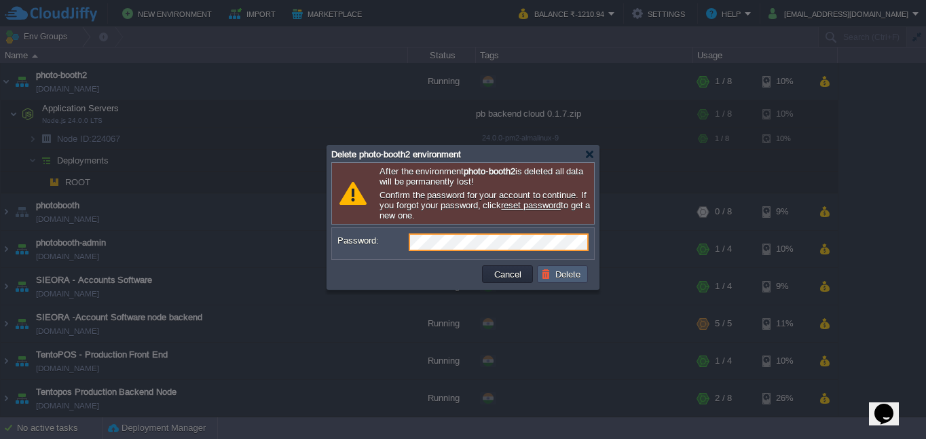 The width and height of the screenshot is (926, 439). Describe the element at coordinates (563, 274) in the screenshot. I see `button: Delete` at that location.